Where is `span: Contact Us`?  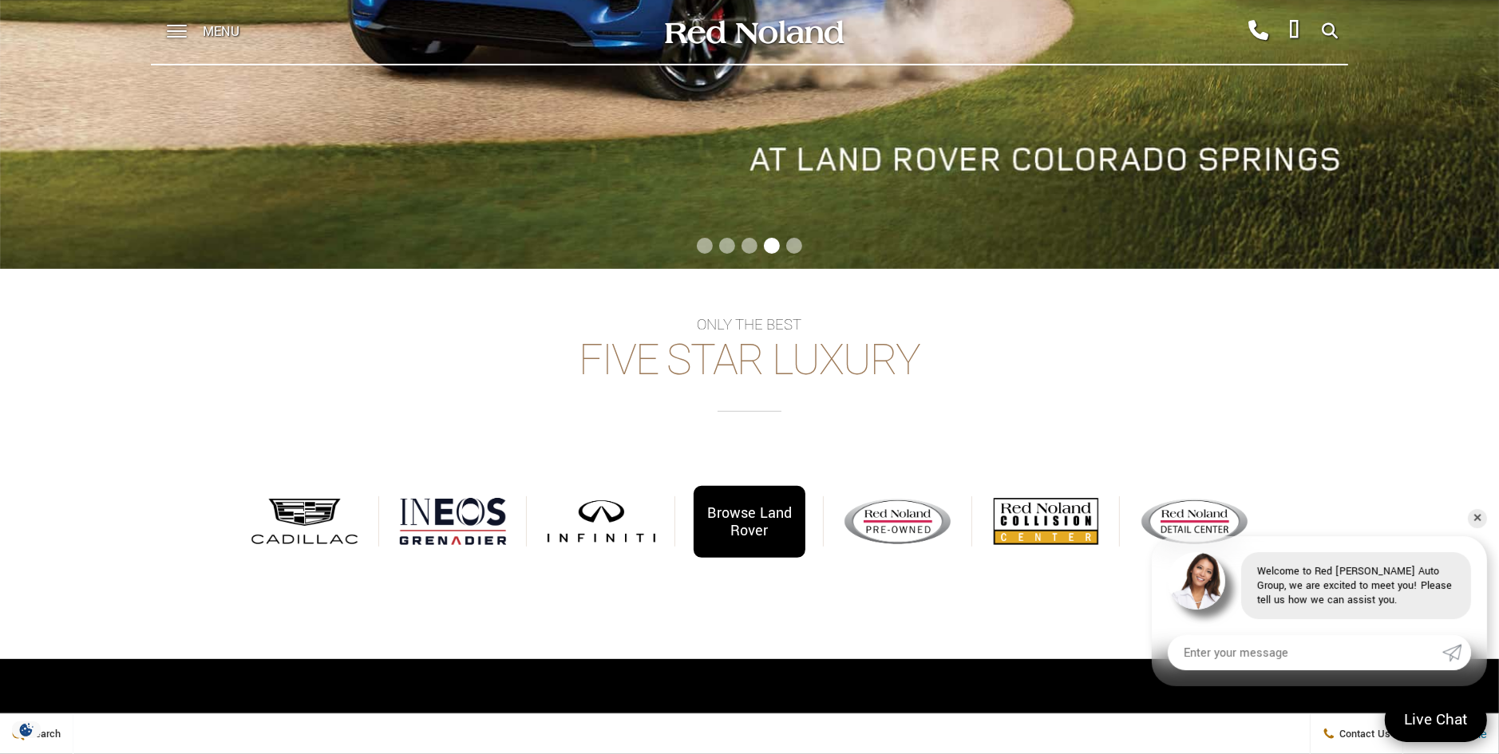 span: Contact Us is located at coordinates (1363, 734).